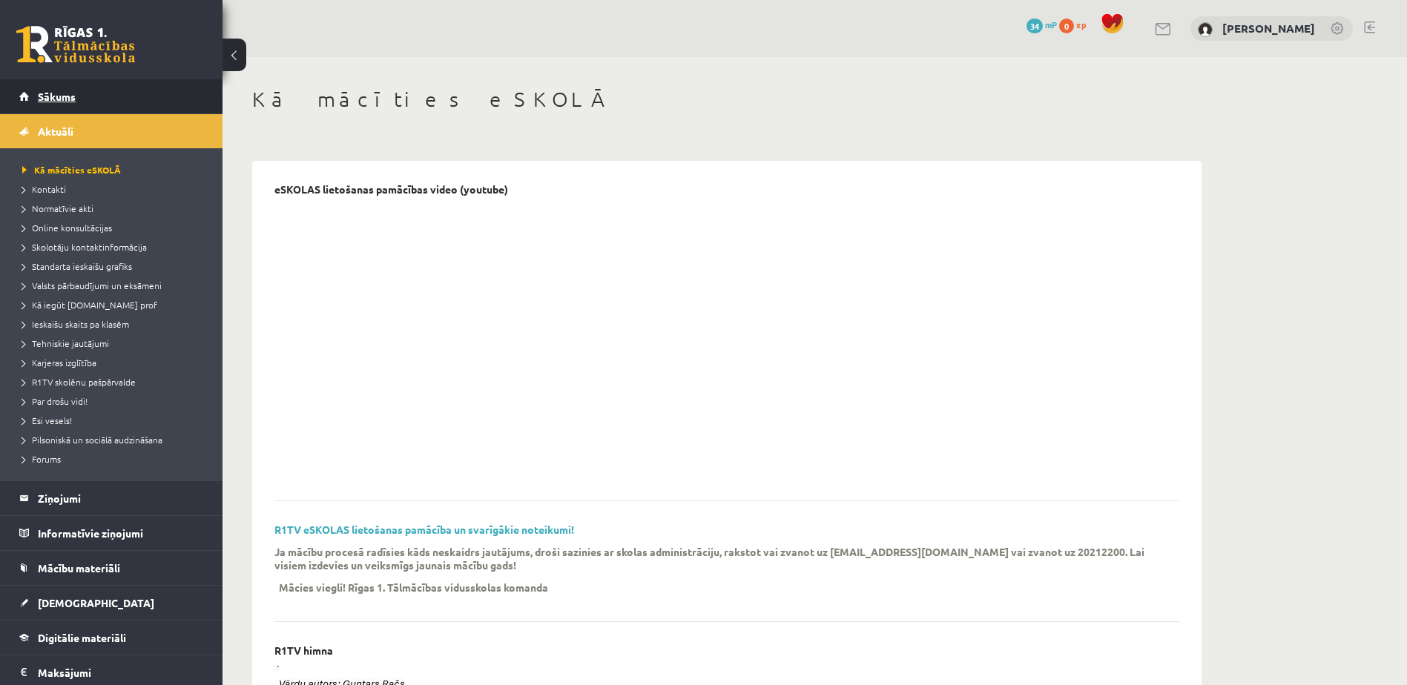 The height and width of the screenshot is (685, 1407). What do you see at coordinates (1041, 24) in the screenshot?
I see `a: 34 mP` at bounding box center [1041, 24].